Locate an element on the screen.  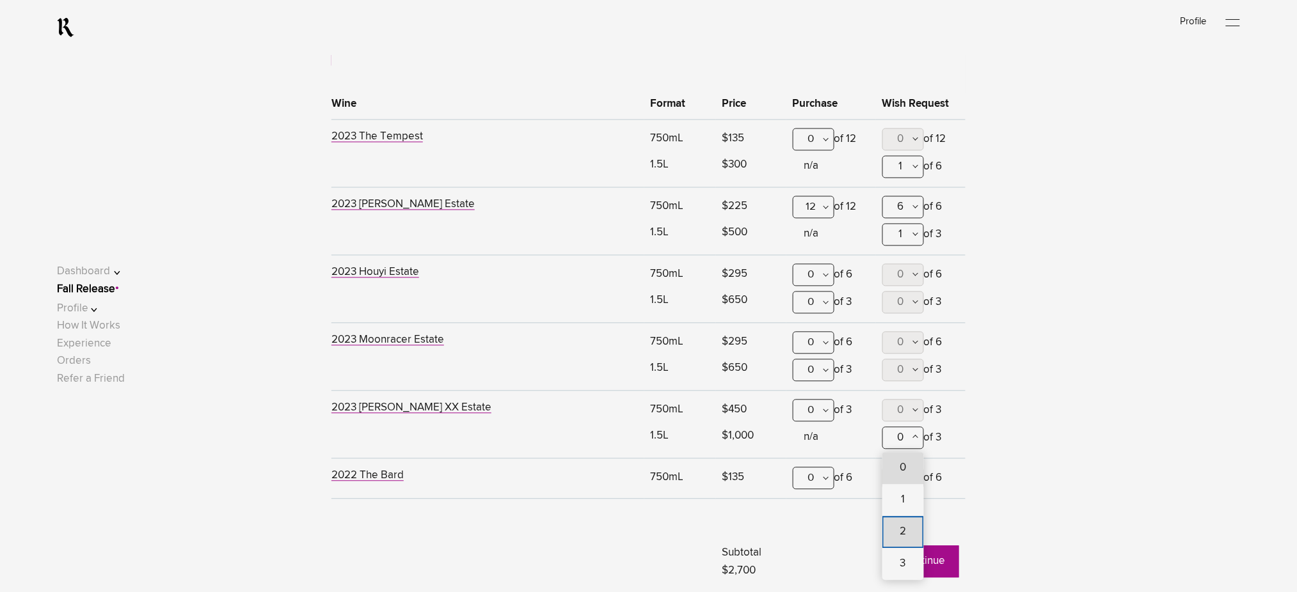
button: Continue is located at coordinates (924, 562).